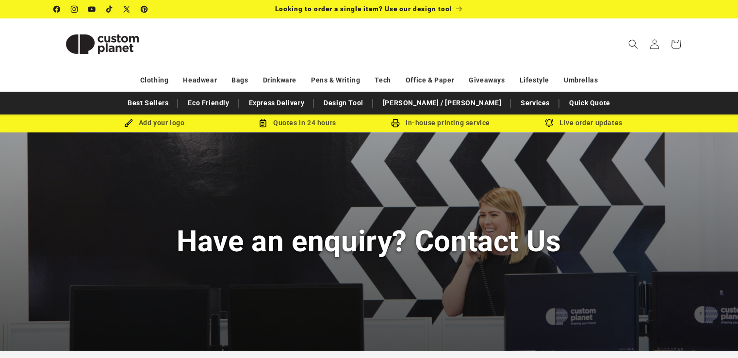 The image size is (738, 358). I want to click on div: In-house printing service, so click(441, 123).